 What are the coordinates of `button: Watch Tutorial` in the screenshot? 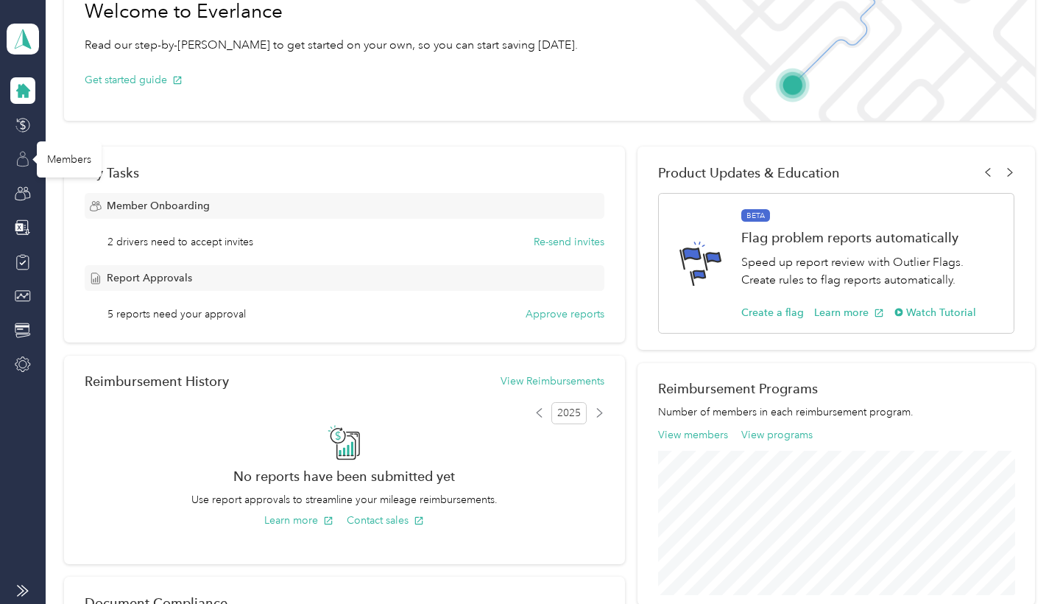 It's located at (935, 312).